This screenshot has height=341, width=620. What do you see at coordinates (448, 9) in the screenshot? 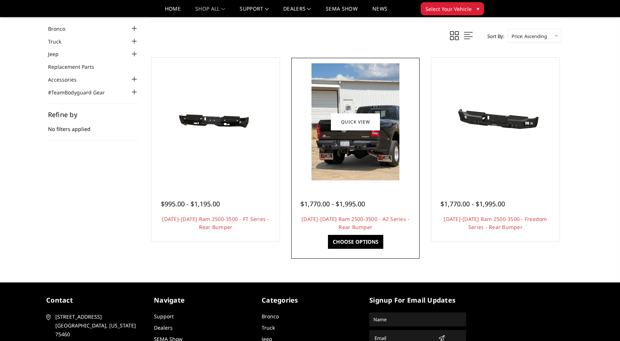
I see `span: Select Your Vehicle` at bounding box center [448, 9].